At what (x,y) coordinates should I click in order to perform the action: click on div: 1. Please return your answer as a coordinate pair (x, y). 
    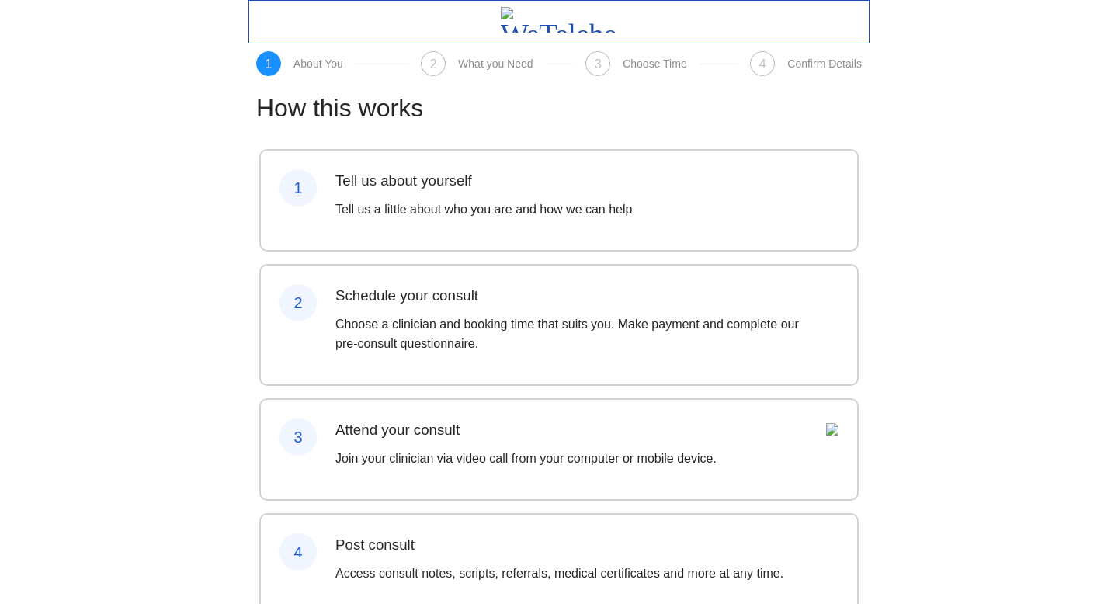
    Looking at the image, I should click on (298, 188).